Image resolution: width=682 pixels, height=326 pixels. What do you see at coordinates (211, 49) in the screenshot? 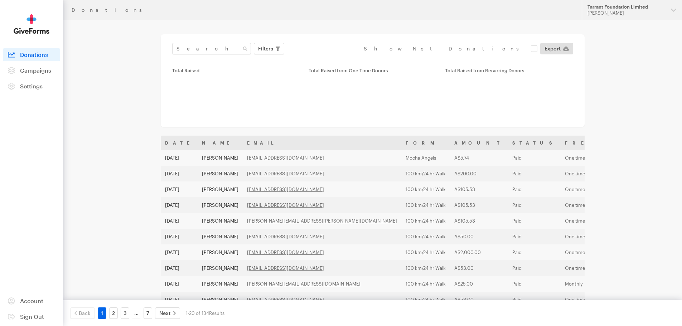
I see `input: Search Name & Email` at bounding box center [211, 49].